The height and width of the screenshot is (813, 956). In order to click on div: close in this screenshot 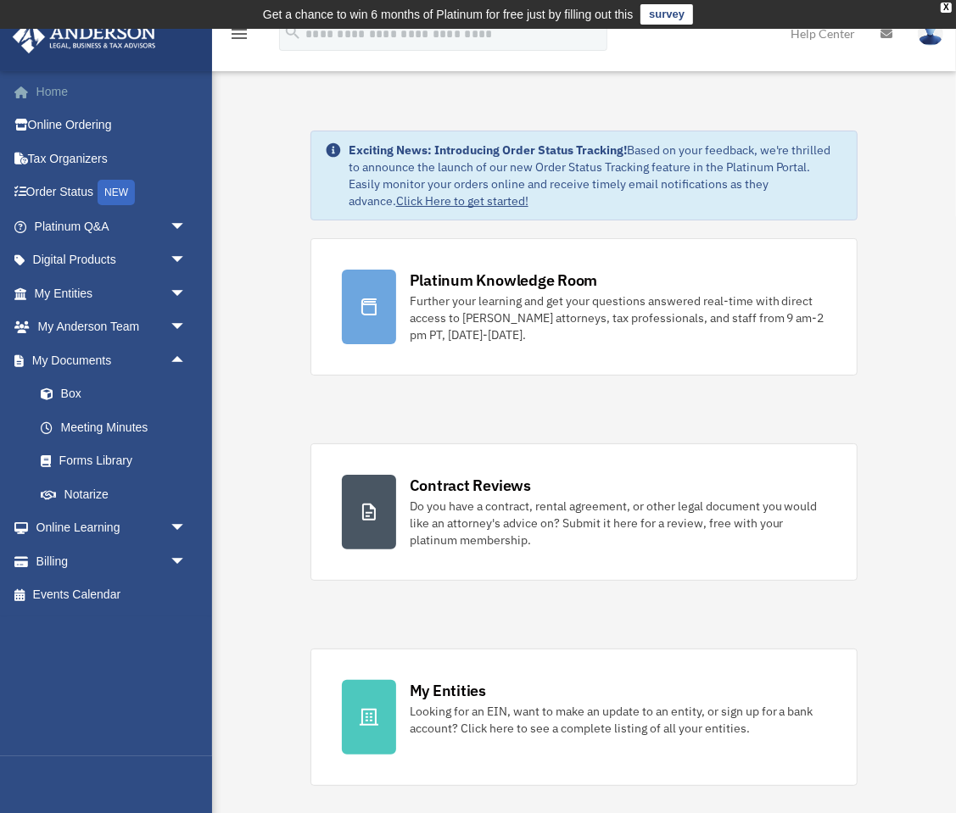, I will do `click(946, 8)`.